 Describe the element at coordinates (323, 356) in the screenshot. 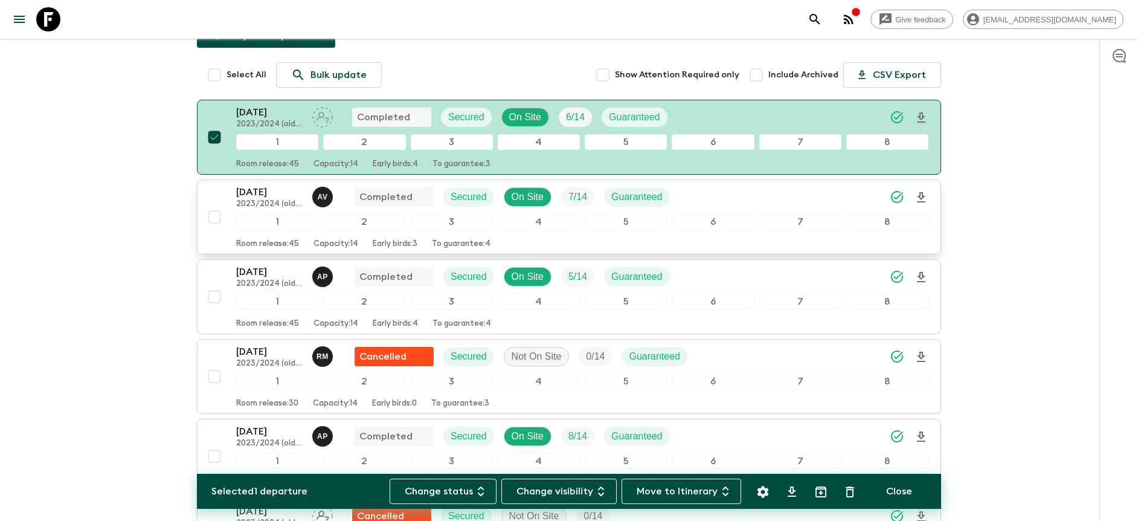

I see `p: R M` at that location.